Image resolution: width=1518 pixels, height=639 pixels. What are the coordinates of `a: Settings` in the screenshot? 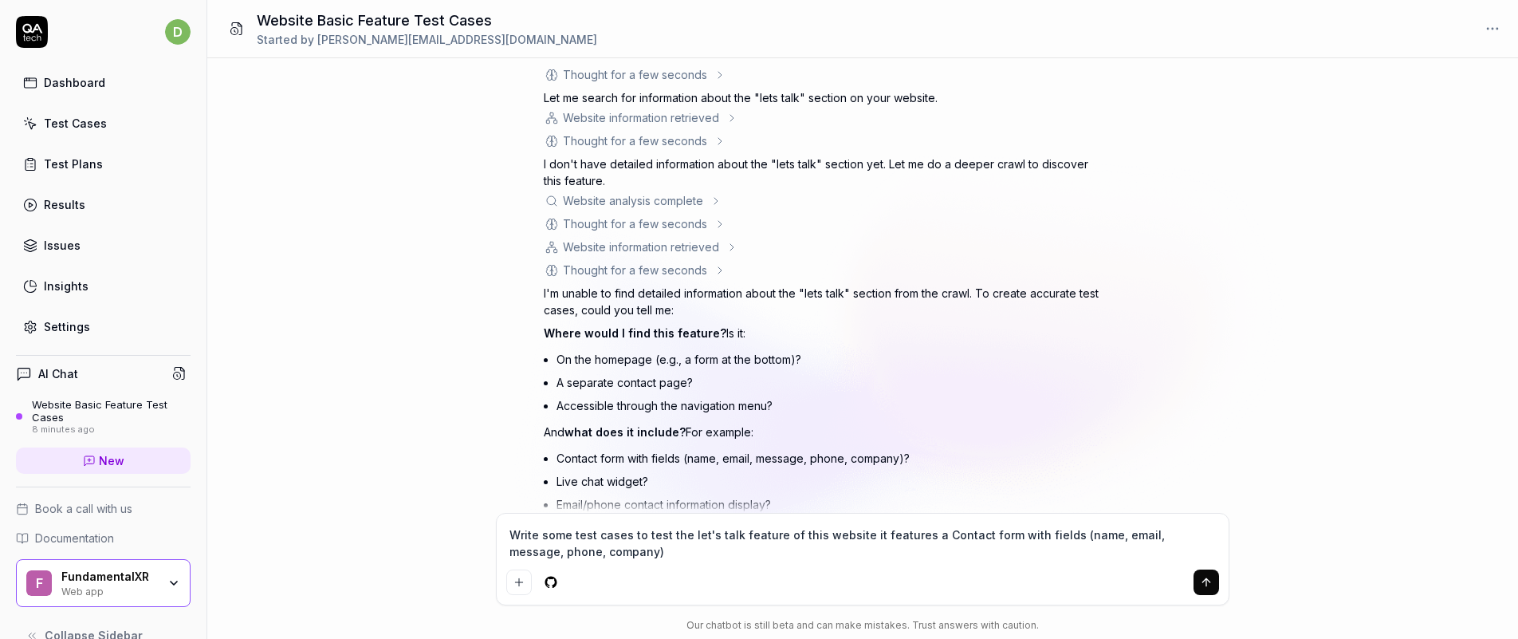 It's located at (103, 326).